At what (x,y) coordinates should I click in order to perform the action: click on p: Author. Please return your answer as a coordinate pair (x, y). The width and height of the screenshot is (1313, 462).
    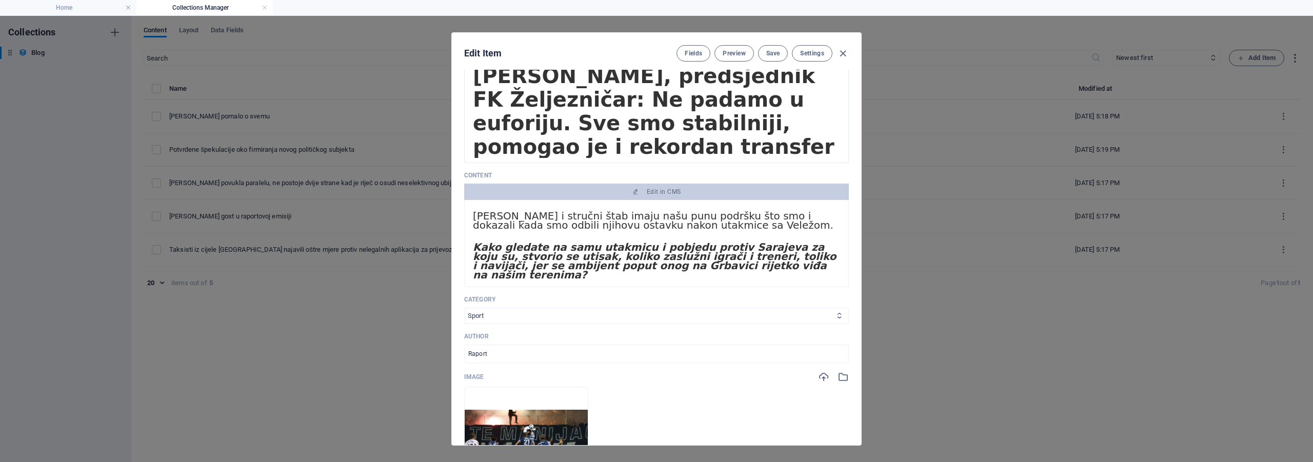
    Looking at the image, I should click on (657, 336).